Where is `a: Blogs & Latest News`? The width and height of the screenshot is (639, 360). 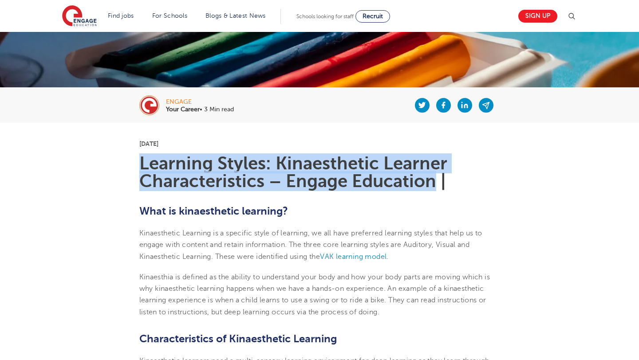 a: Blogs & Latest News is located at coordinates (236, 16).